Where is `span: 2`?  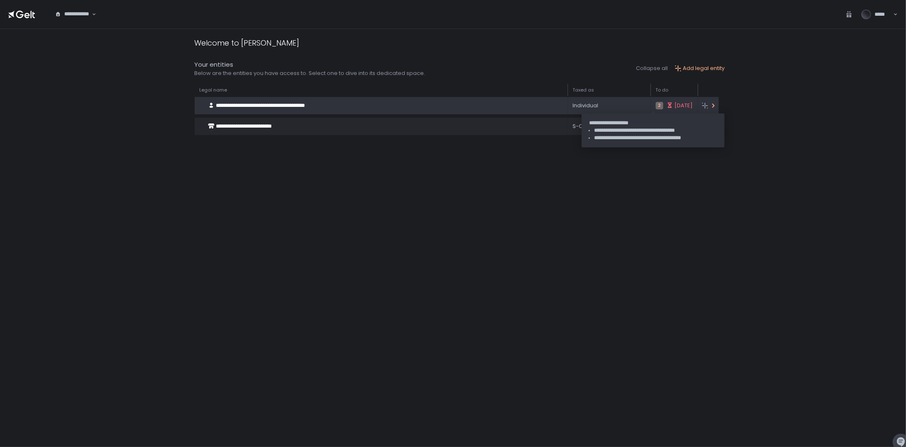
span: 2 is located at coordinates (659, 106).